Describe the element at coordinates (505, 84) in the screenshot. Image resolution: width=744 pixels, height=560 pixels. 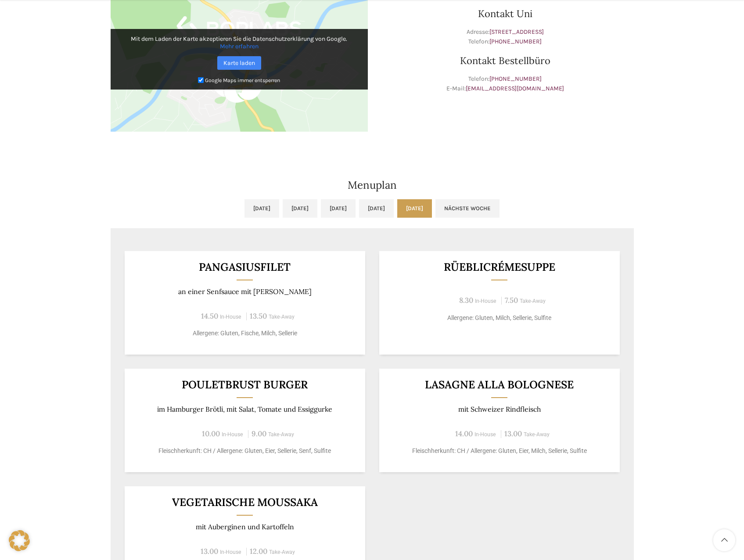
I see `p: Telefon: E-Mail:` at that location.